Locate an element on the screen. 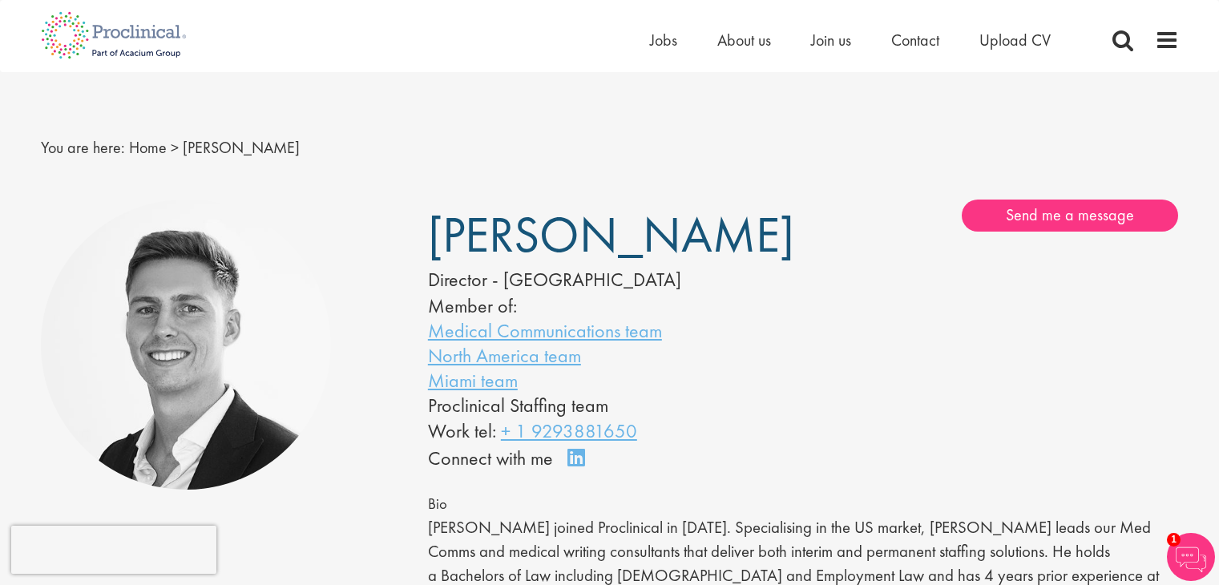 The width and height of the screenshot is (1219, 585). span: You are here: is located at coordinates (83, 147).